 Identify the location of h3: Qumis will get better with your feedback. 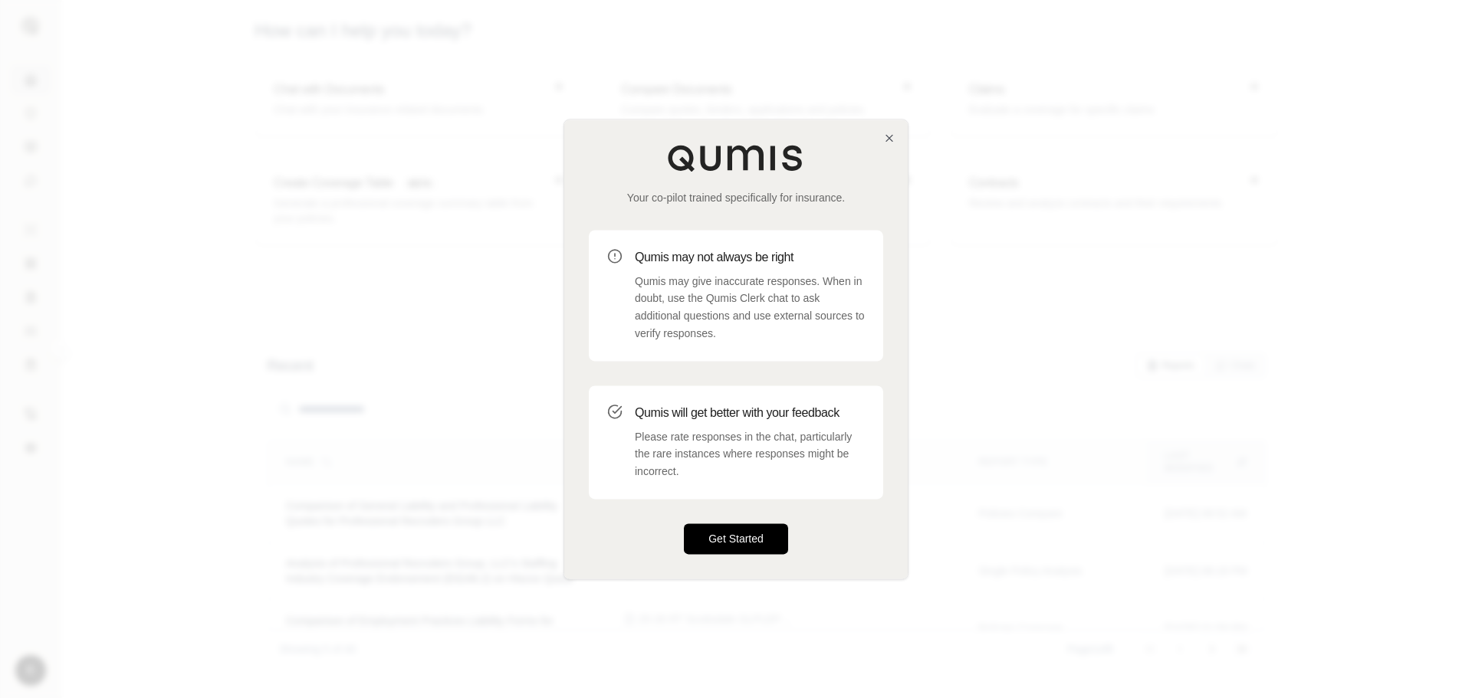
(750, 413).